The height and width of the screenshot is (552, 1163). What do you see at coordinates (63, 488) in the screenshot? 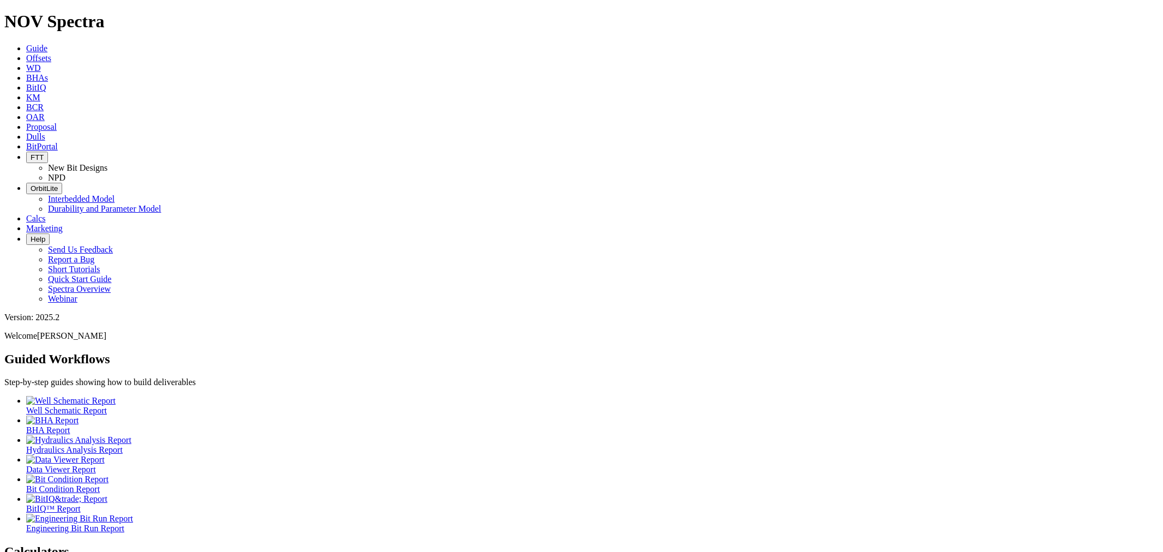
I see `span: Bit Condition Report` at bounding box center [63, 488].